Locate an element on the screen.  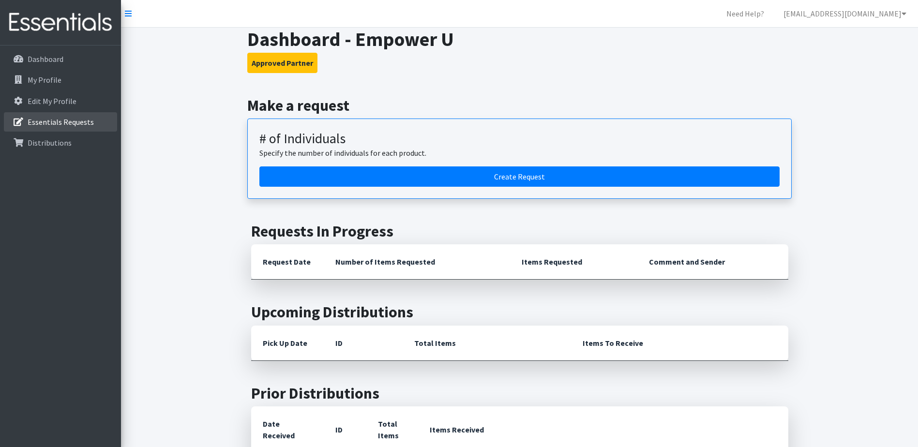
p: Specify the number of individuals for each product. is located at coordinates (519, 153).